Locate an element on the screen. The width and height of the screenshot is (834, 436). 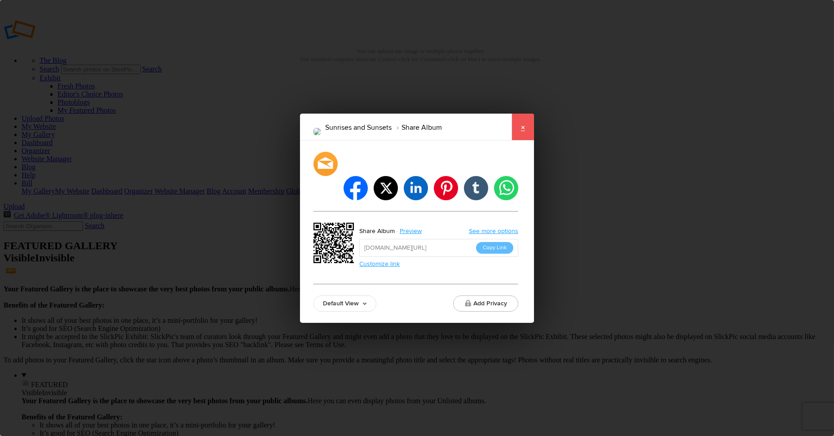
a: Preview is located at coordinates (412, 231).